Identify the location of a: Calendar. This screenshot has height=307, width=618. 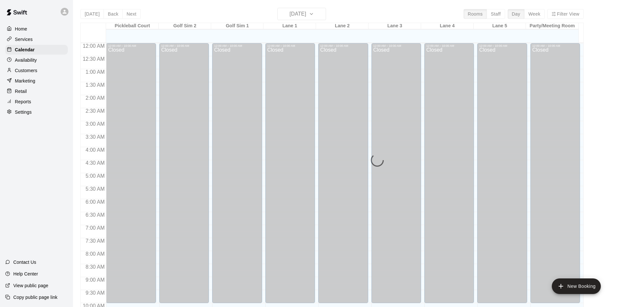
(36, 50).